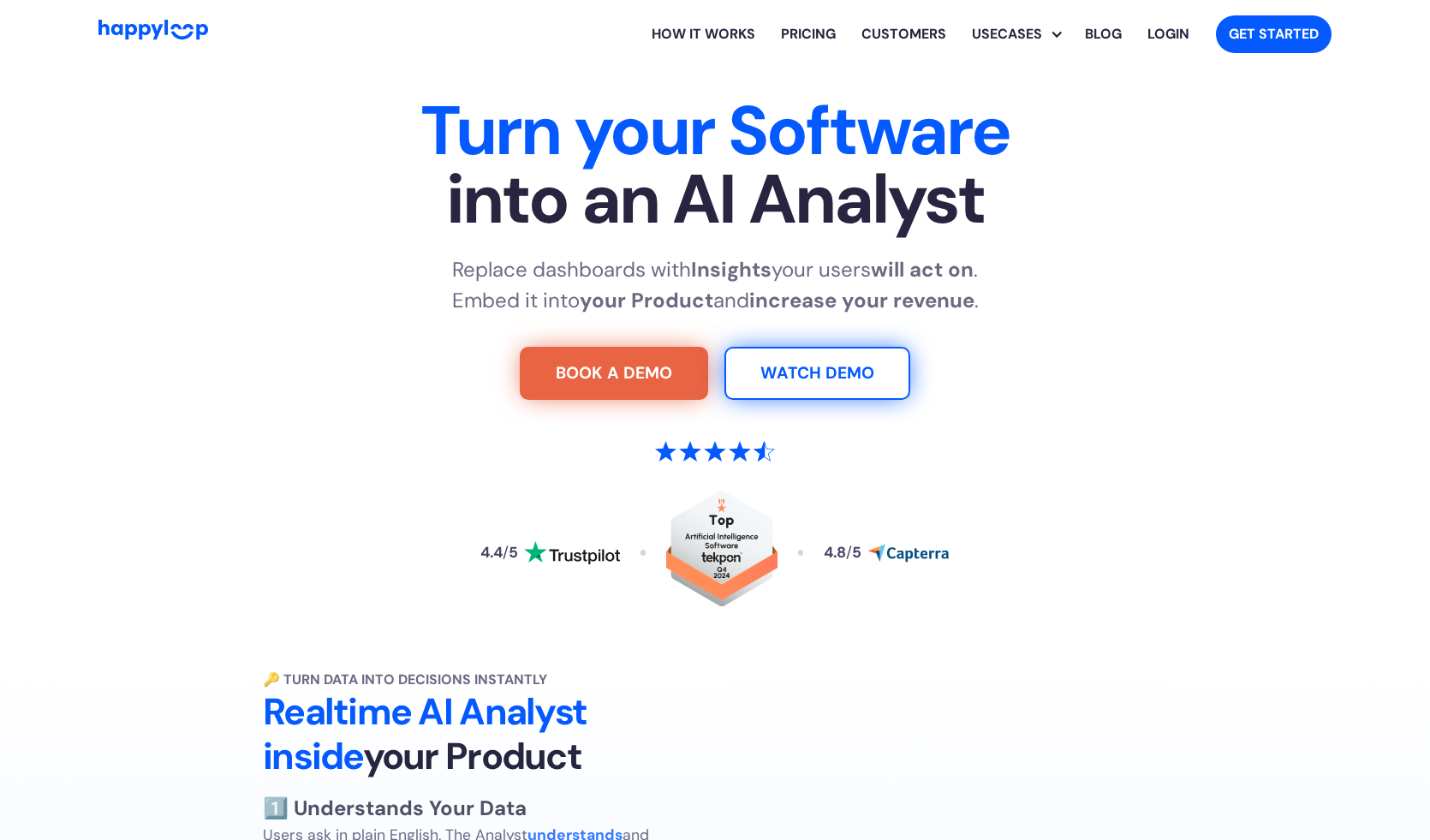 The image size is (1430, 840). Describe the element at coordinates (808, 35) in the screenshot. I see `a: View HappyLoop pricing plans` at that location.